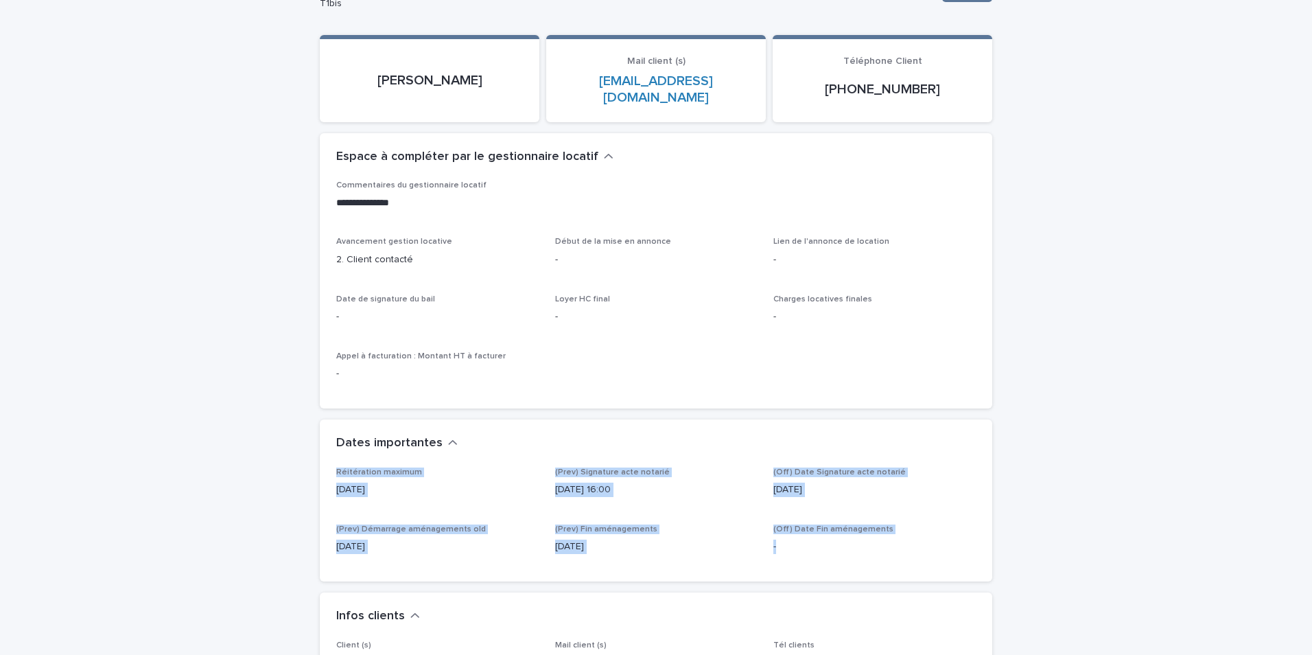 The image size is (1312, 655). I want to click on span: Commentaires du gestionnaire locatif, so click(411, 185).